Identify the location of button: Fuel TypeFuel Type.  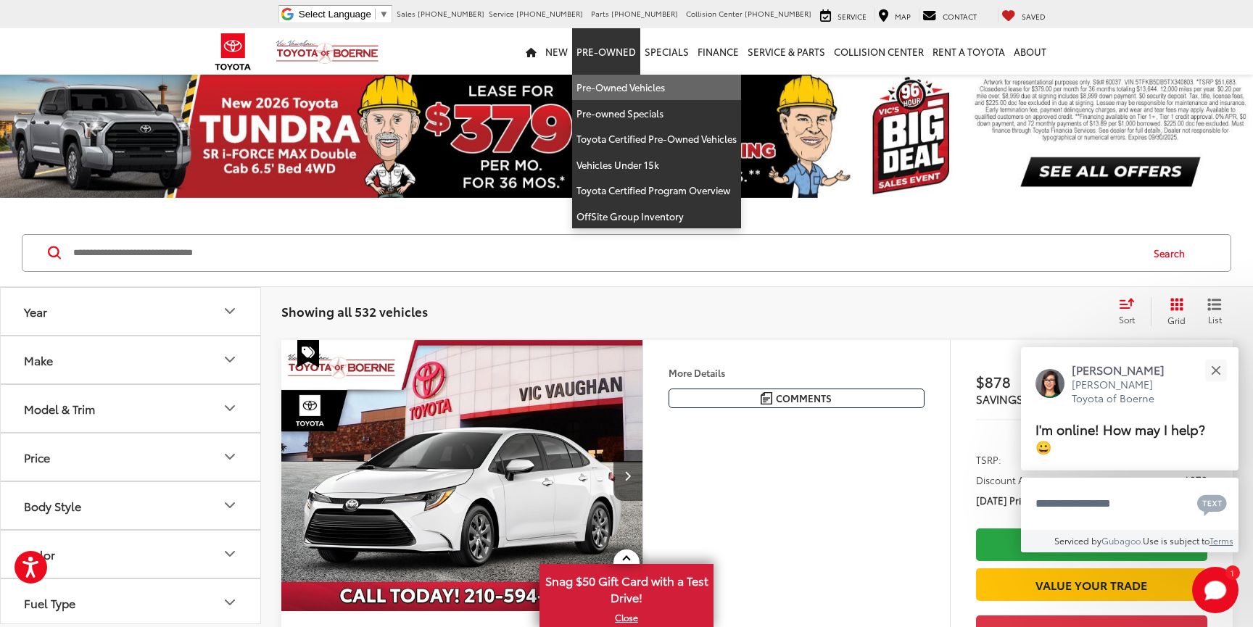
(131, 602).